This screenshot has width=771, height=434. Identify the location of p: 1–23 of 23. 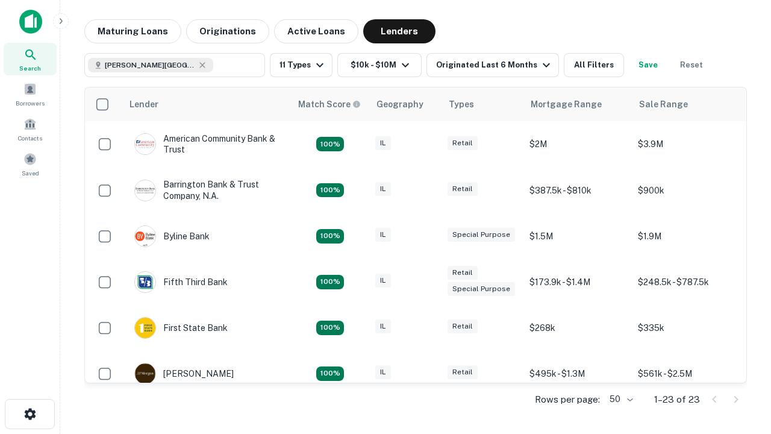
(677, 400).